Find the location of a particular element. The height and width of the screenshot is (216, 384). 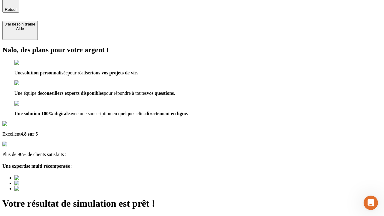

p: Plus de 96% de clients satisfaits ! is located at coordinates (192, 155).